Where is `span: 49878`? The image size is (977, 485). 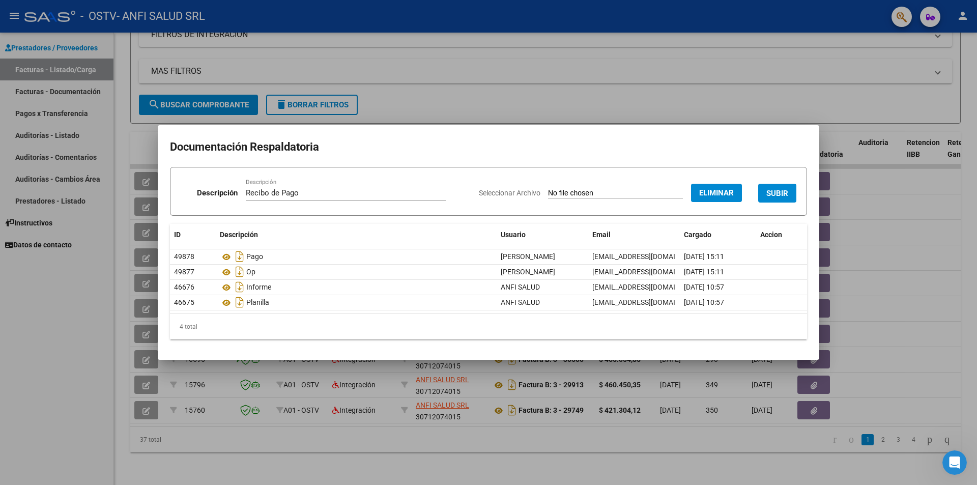
span: 49878 is located at coordinates (184, 256).